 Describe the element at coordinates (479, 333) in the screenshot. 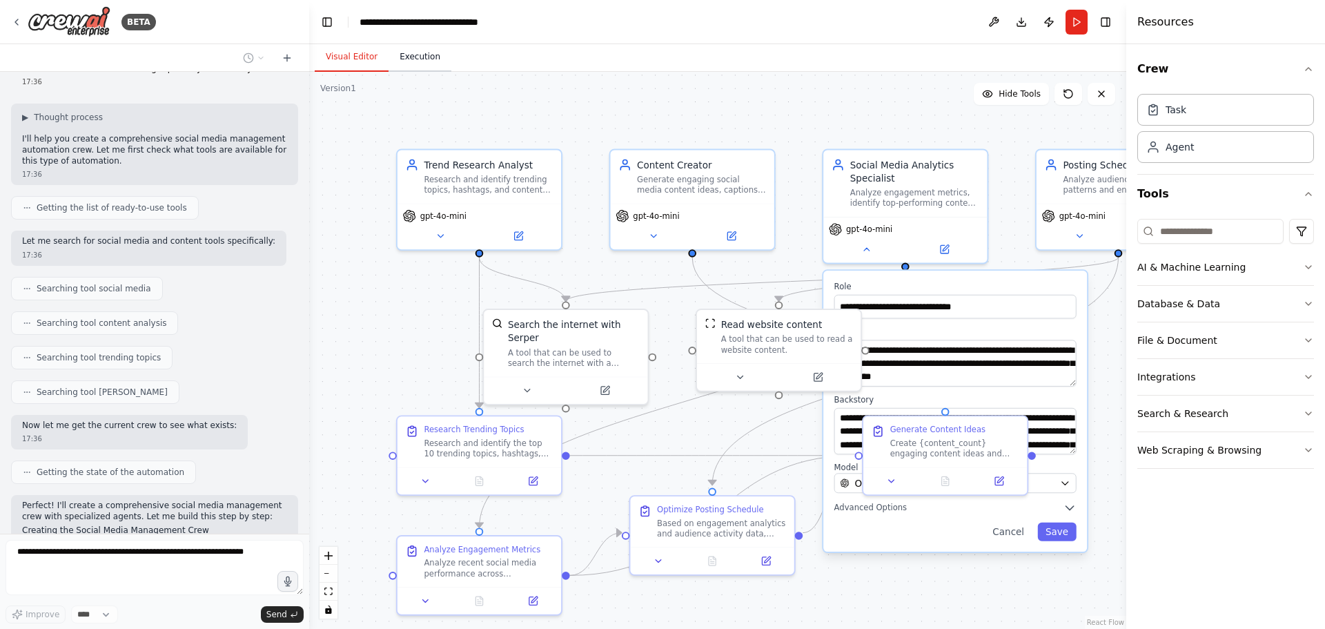

I see `g: Edge from 99bca2a1-032d-4745-a1ad-f6f200667af4 to 1e6d3d48-e679-46c9-a416-59a40feac04d` at that location.